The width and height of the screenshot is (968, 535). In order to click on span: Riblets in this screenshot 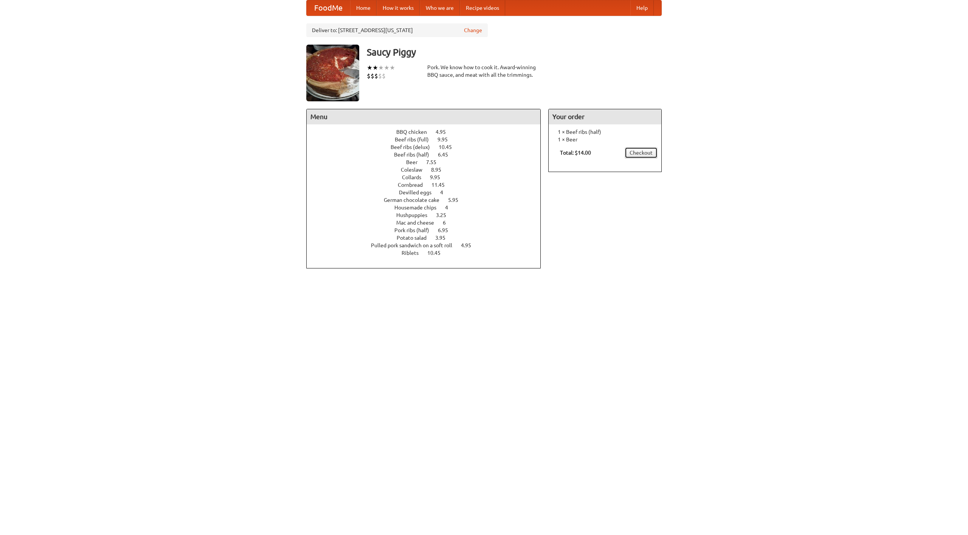, I will do `click(414, 253)`.